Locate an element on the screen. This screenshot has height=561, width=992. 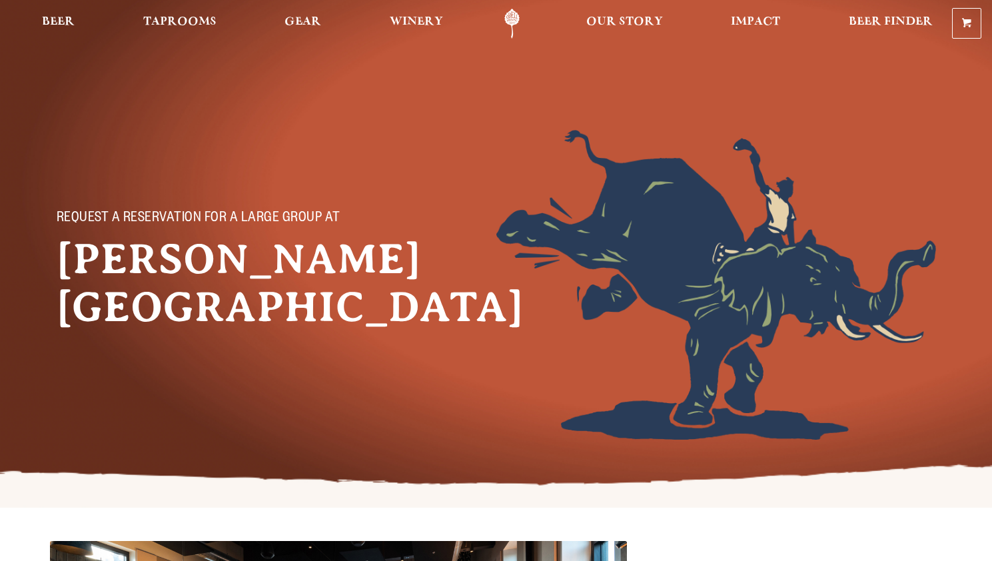
a: Taprooms is located at coordinates (180, 23).